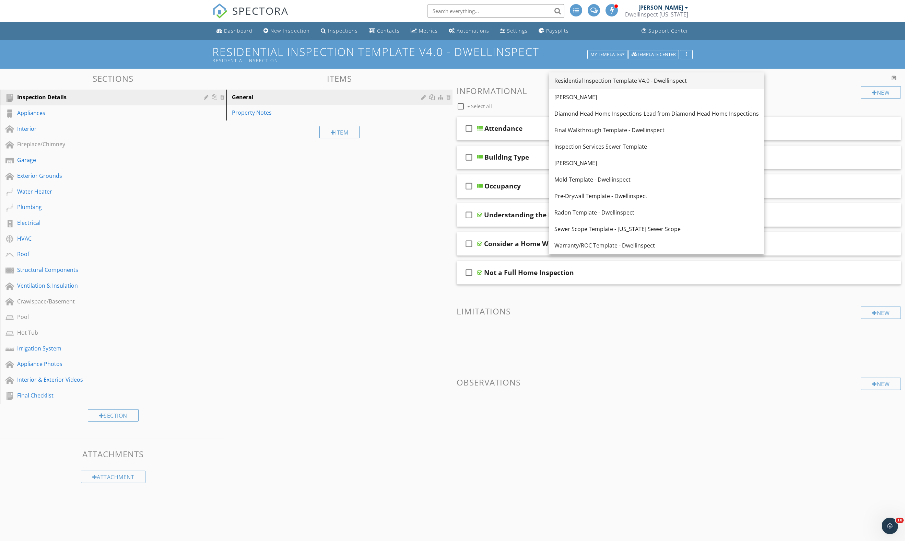 The image size is (905, 541). Describe the element at coordinates (554, 31) in the screenshot. I see `a: Paysplits` at that location.